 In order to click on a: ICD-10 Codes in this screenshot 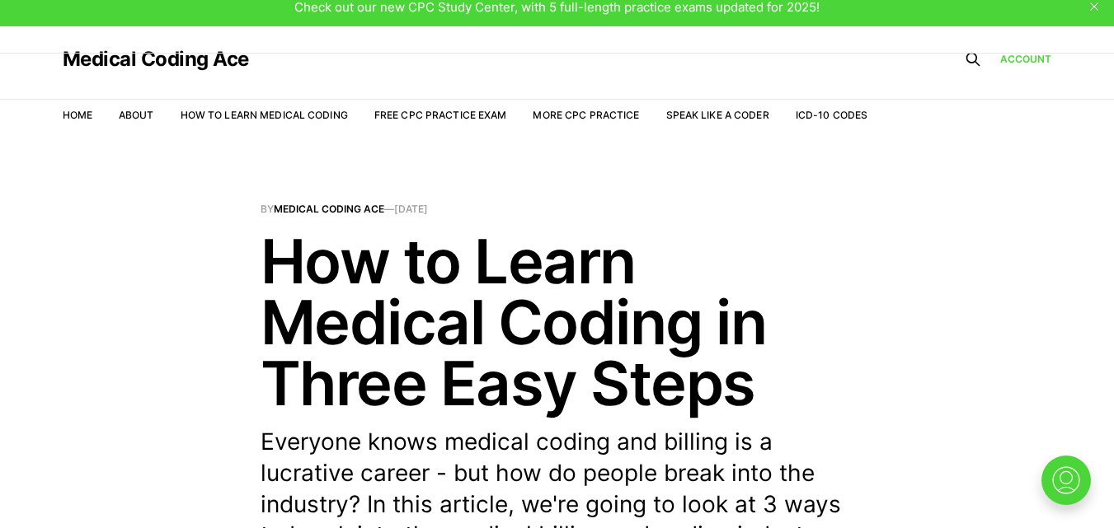, I will do `click(831, 115)`.